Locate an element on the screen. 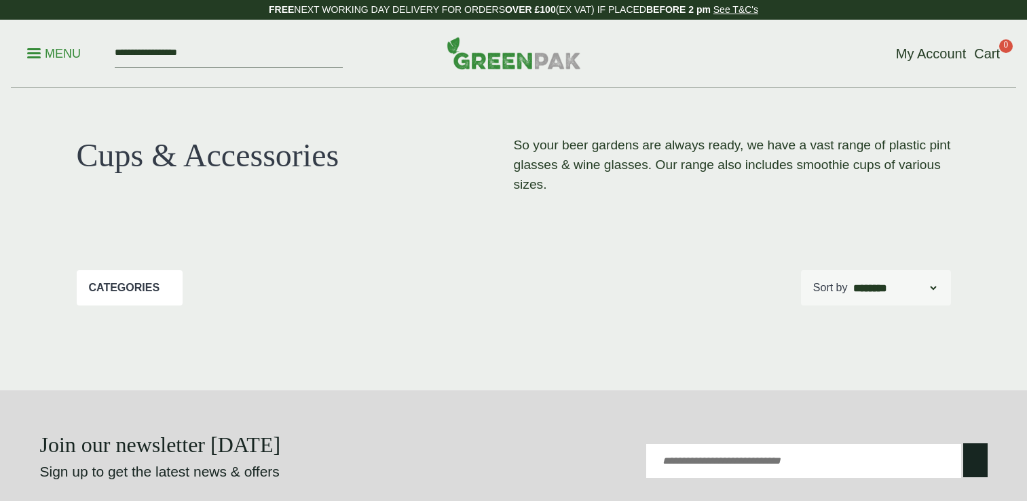 The width and height of the screenshot is (1027, 501). a: Cart 0 is located at coordinates (987, 54).